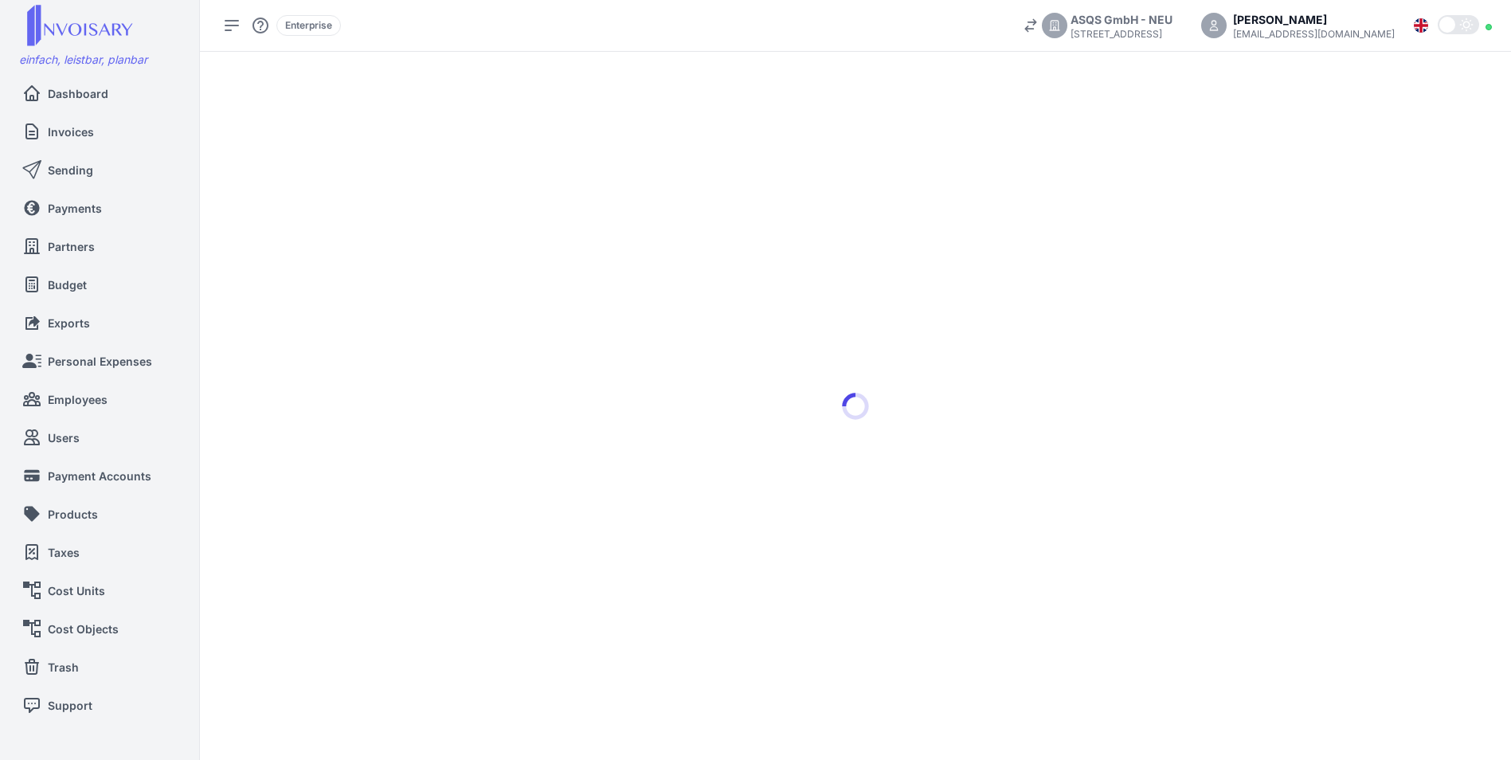 The height and width of the screenshot is (760, 1511). What do you see at coordinates (70, 170) in the screenshot?
I see `span: Sending` at bounding box center [70, 170].